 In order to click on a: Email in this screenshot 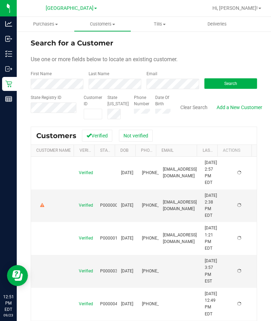, I will do `click(168, 150)`.